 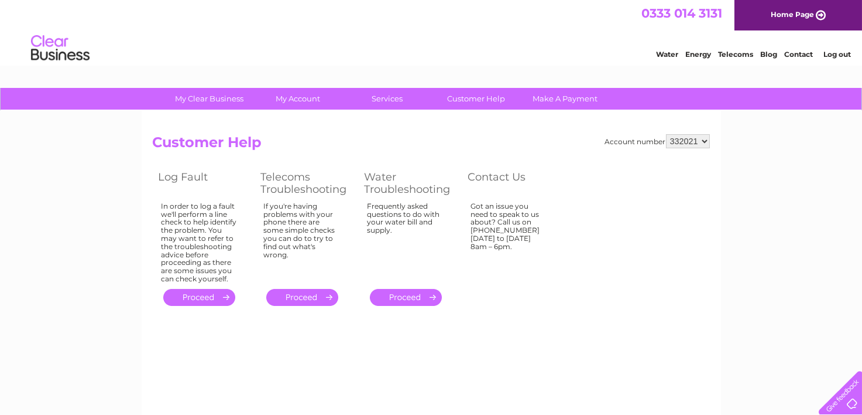 I want to click on a: Telecoms, so click(x=736, y=54).